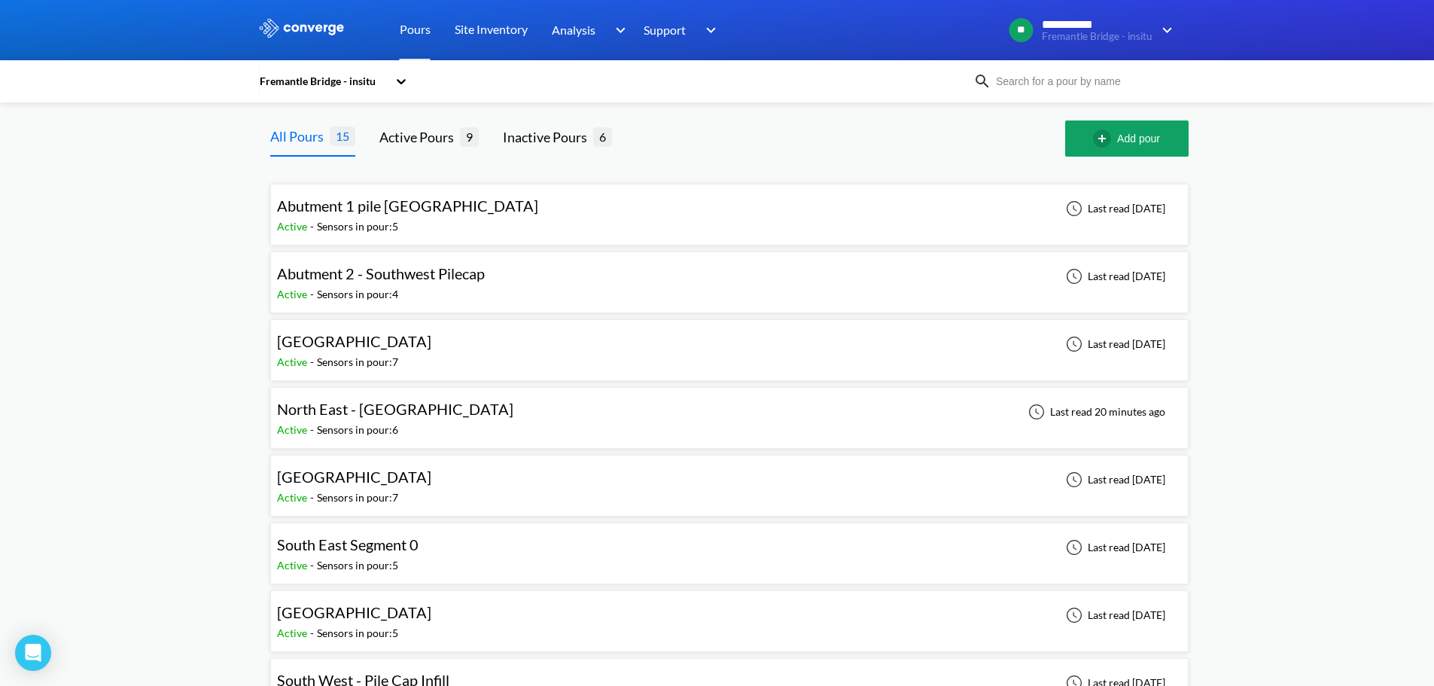 The height and width of the screenshot is (686, 1434). What do you see at coordinates (574, 29) in the screenshot?
I see `span: Analysis` at bounding box center [574, 29].